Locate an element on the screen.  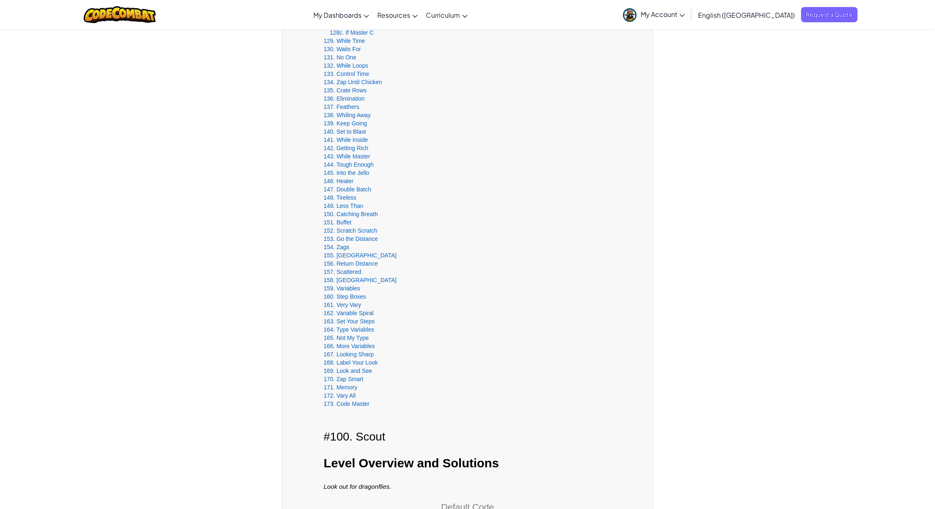
a: 138. Whiling Away is located at coordinates (347, 115).